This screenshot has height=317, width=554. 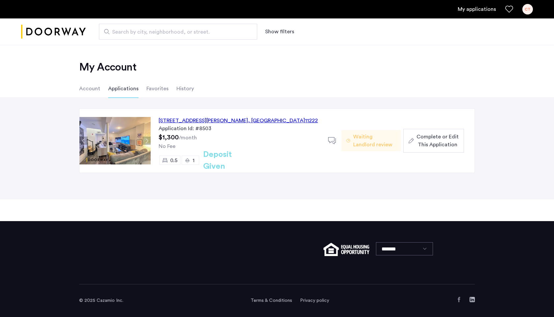 I want to click on a: Favorites, so click(x=509, y=9).